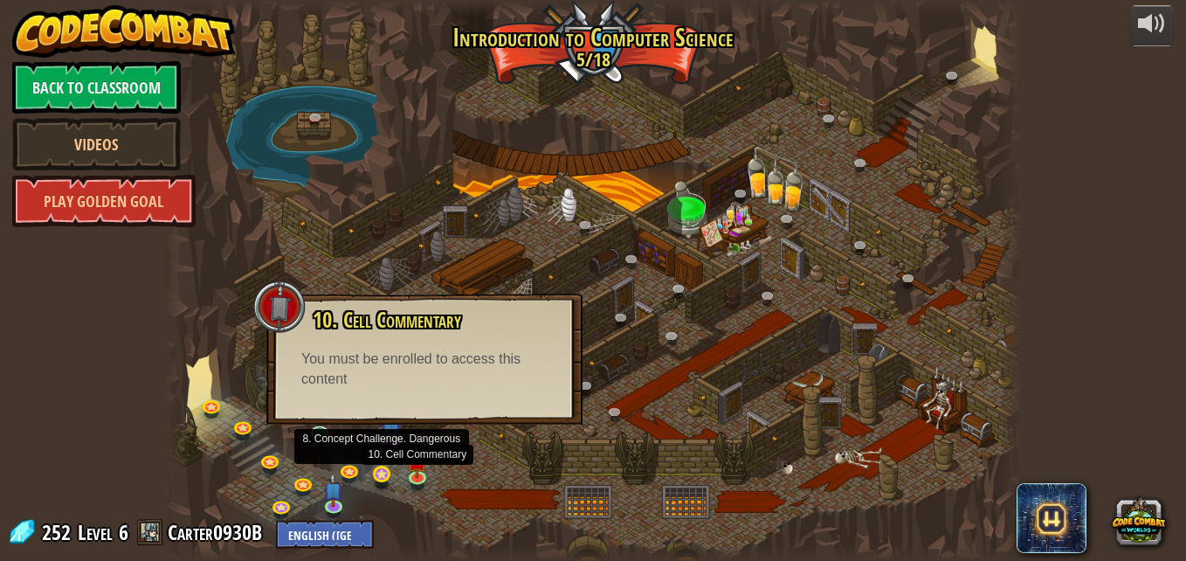 The height and width of the screenshot is (561, 1186). What do you see at coordinates (59, 532) in the screenshot?
I see `span: 252` at bounding box center [59, 532].